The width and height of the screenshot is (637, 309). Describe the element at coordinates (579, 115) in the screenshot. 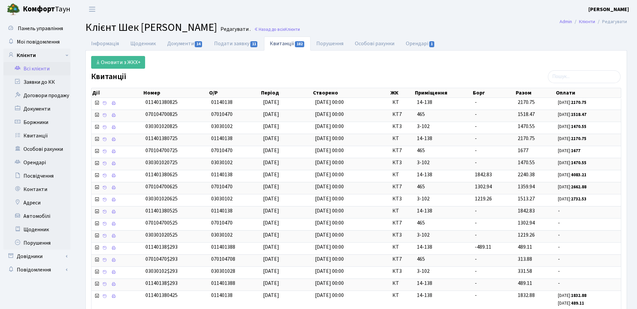

I see `b: 1518.47` at that location.